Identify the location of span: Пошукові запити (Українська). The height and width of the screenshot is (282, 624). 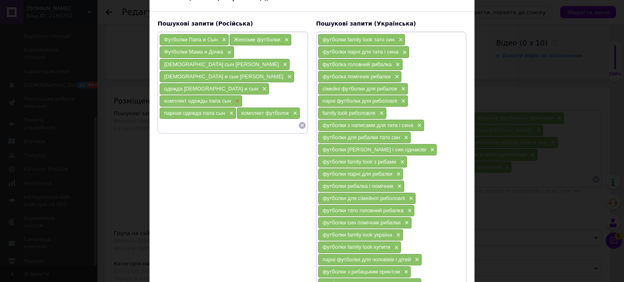
(366, 24).